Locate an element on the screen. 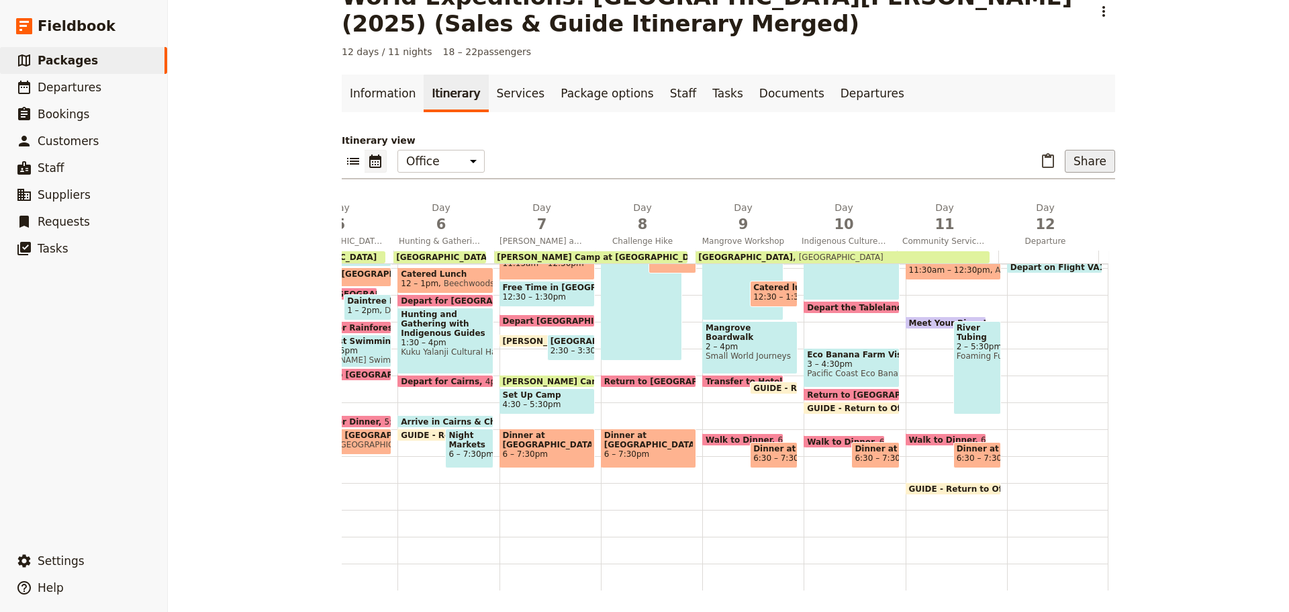  span: Depart the Tablelands is located at coordinates (860, 307).